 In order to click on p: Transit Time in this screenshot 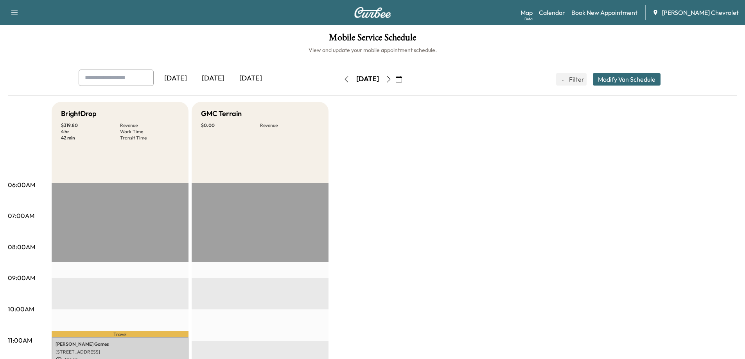, I will do `click(149, 138)`.